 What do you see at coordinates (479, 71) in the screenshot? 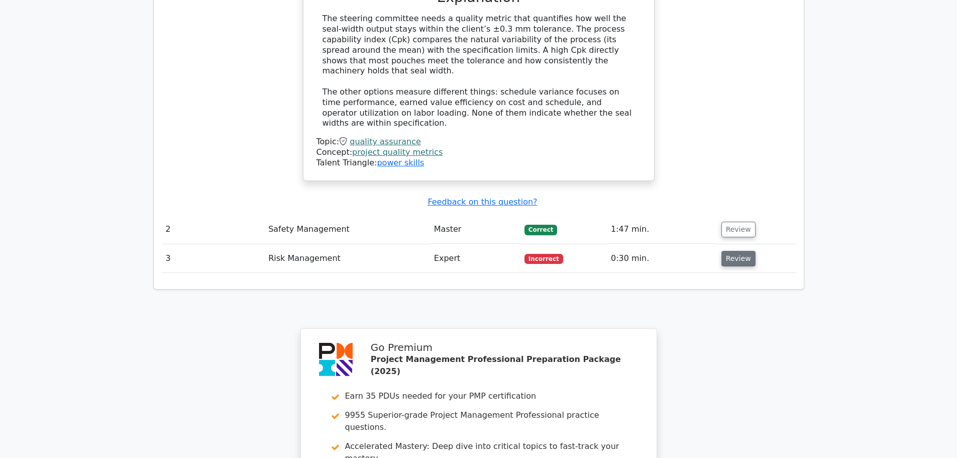
I see `div: The steering committee needs a quality metric that quantifies how well the seal-width output stay...` at bounding box center [479, 71].